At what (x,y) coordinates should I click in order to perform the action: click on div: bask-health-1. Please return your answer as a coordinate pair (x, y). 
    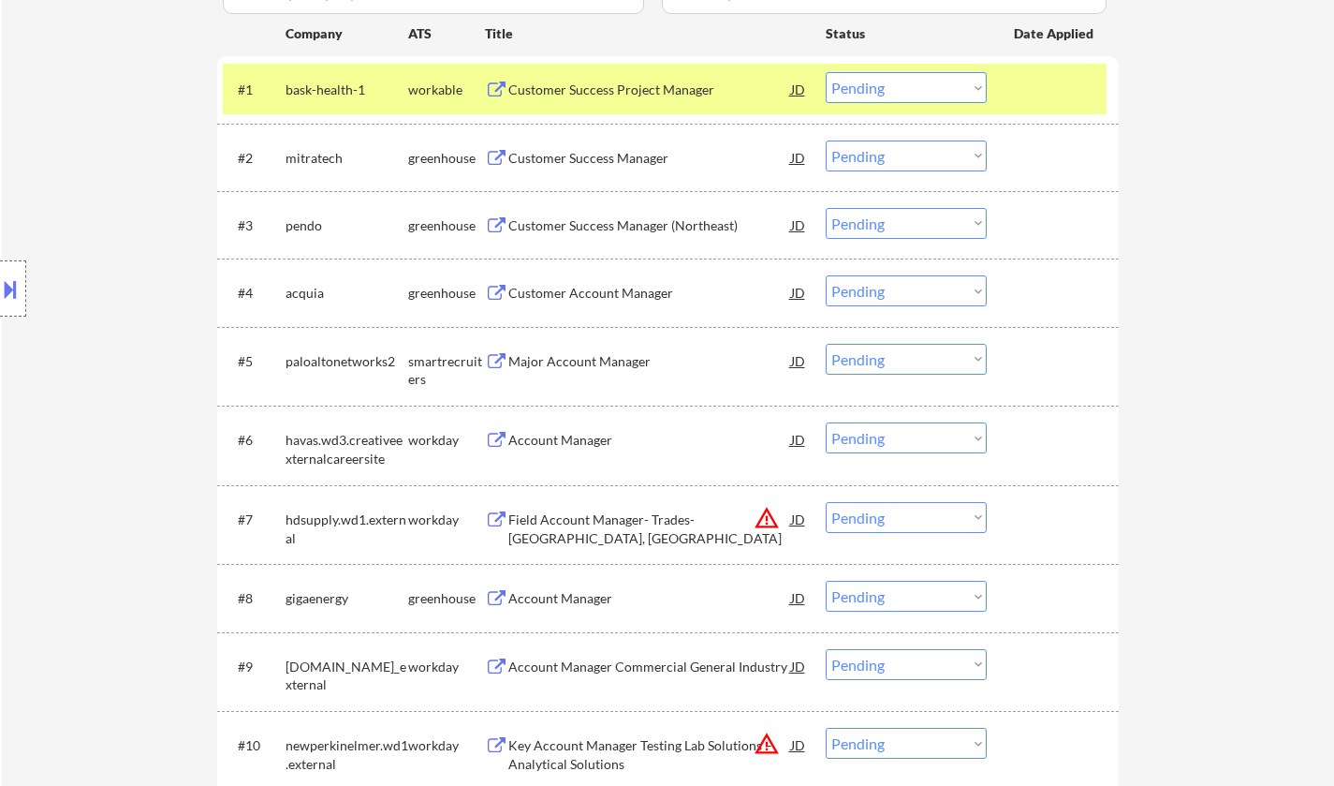
    Looking at the image, I should click on (346, 90).